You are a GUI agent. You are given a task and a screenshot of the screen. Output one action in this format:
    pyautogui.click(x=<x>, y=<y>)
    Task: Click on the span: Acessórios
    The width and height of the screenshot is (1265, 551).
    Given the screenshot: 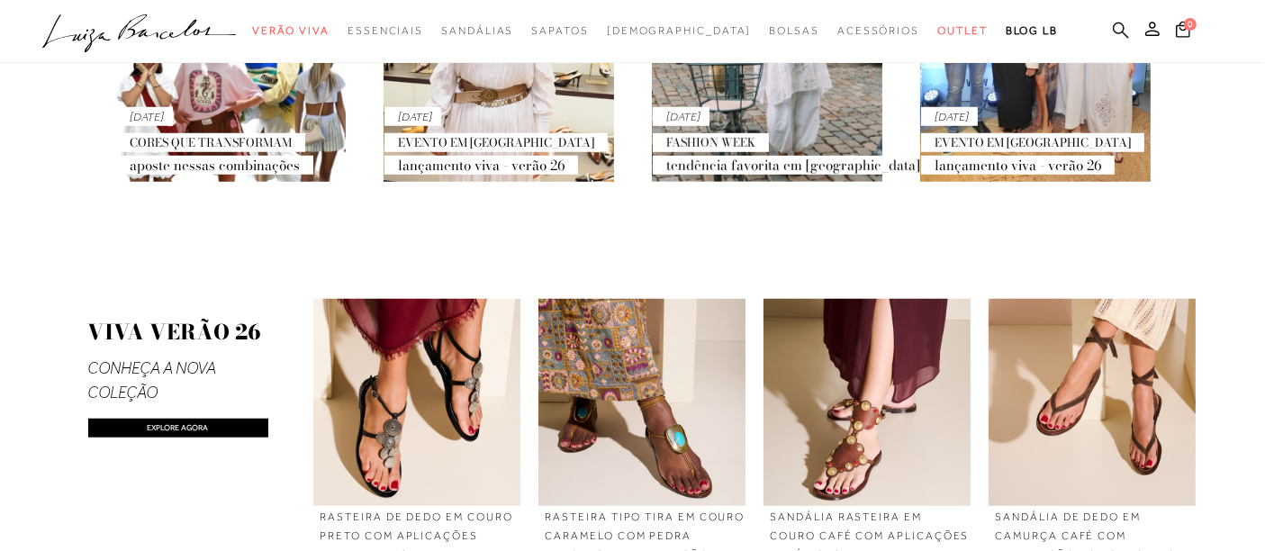 What is the action you would take?
    pyautogui.click(x=878, y=31)
    